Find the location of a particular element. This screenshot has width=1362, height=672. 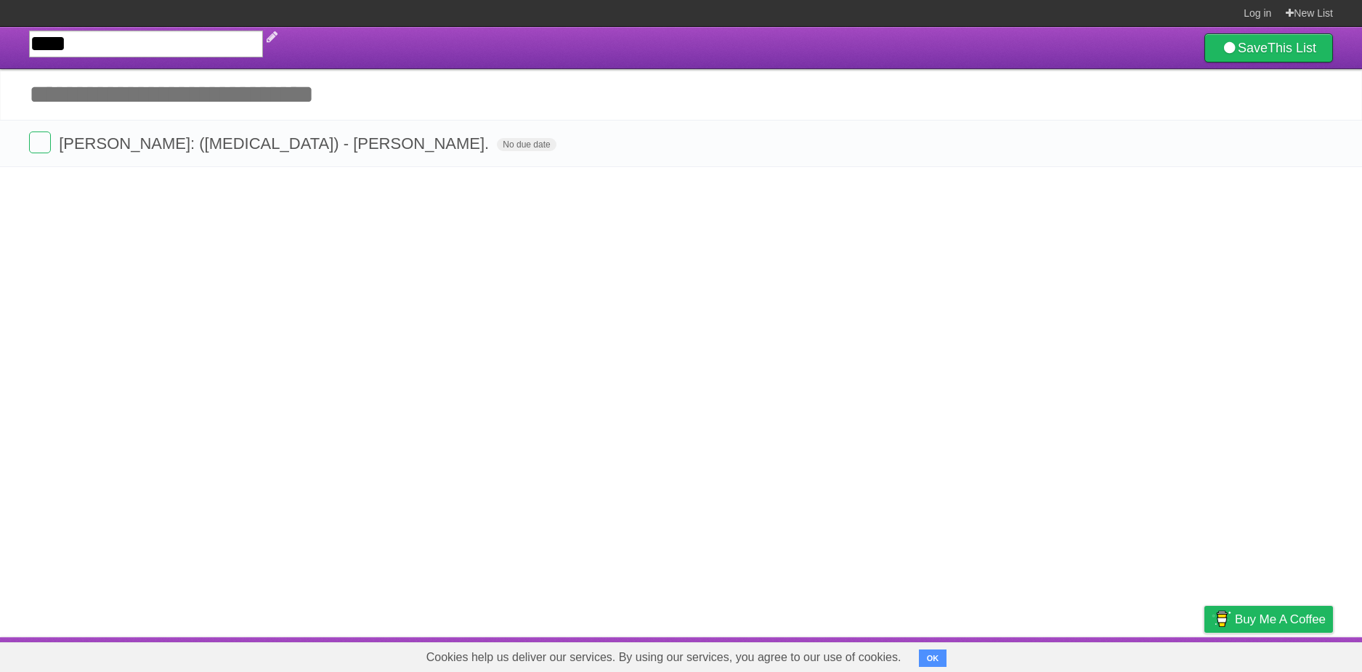

a: Suggest a feature is located at coordinates (1287, 654).